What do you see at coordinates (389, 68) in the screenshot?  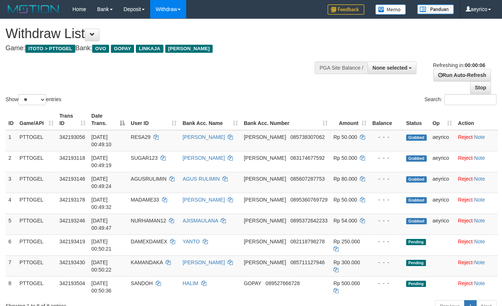 I see `span: None selected` at bounding box center [389, 68].